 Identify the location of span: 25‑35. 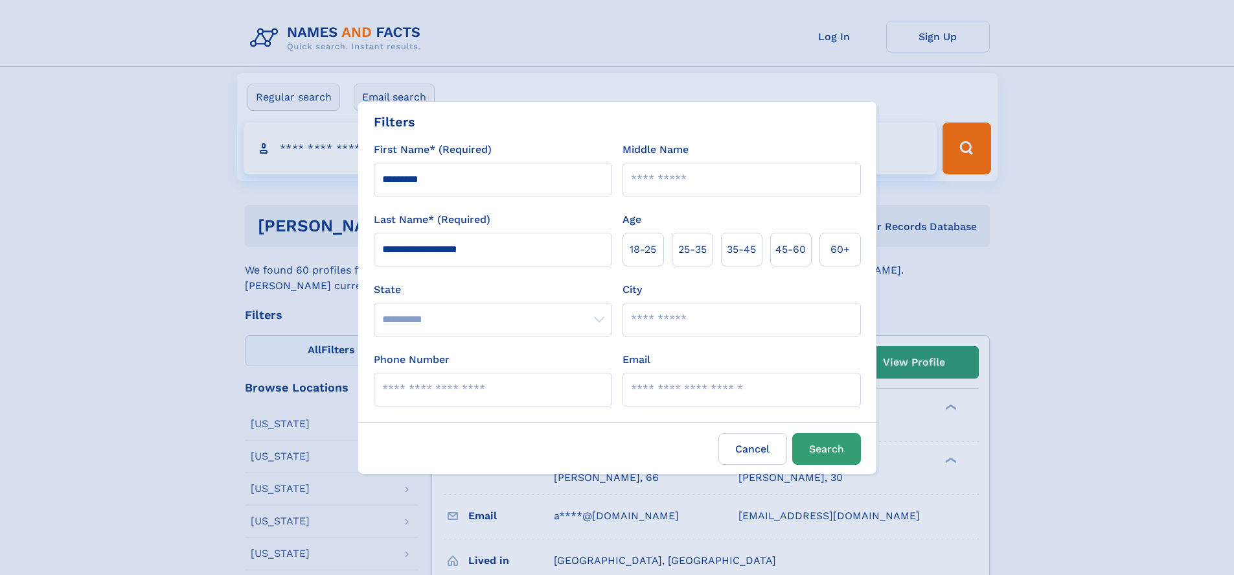
(692, 249).